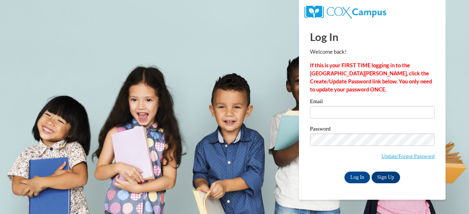 The image size is (469, 214). I want to click on p: Welcome back!, so click(373, 52).